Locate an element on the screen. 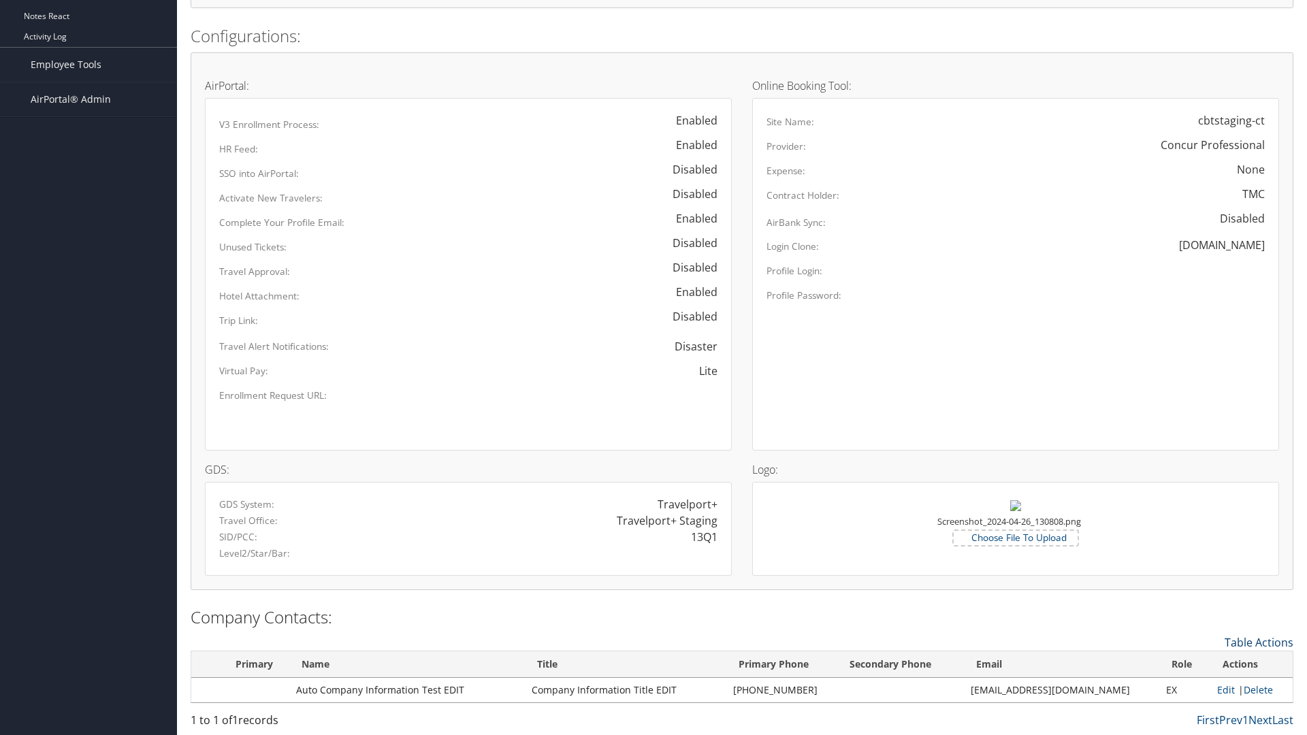  td: EX is located at coordinates (1184, 690).